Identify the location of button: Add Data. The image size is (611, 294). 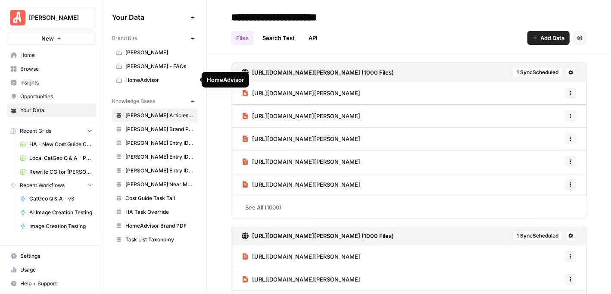
(548, 38).